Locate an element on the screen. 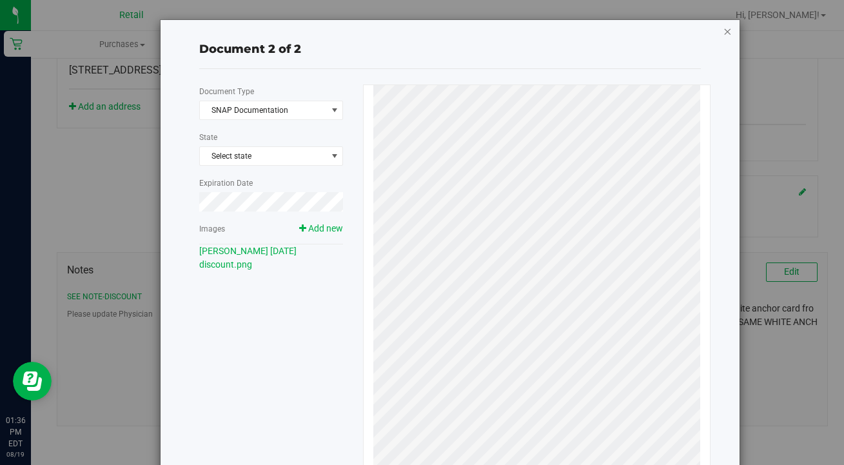 This screenshot has height=465, width=844. span: SNAP Documentation is located at coordinates (263, 110).